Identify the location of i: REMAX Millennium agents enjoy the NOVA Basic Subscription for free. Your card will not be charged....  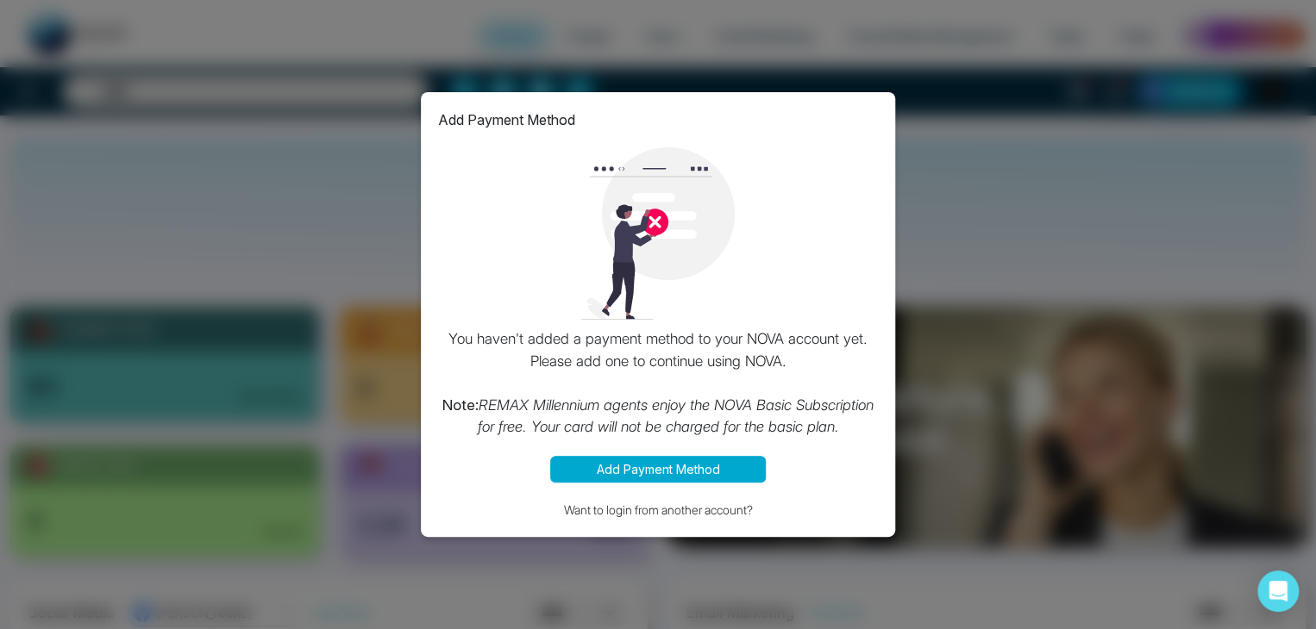
(676, 416).